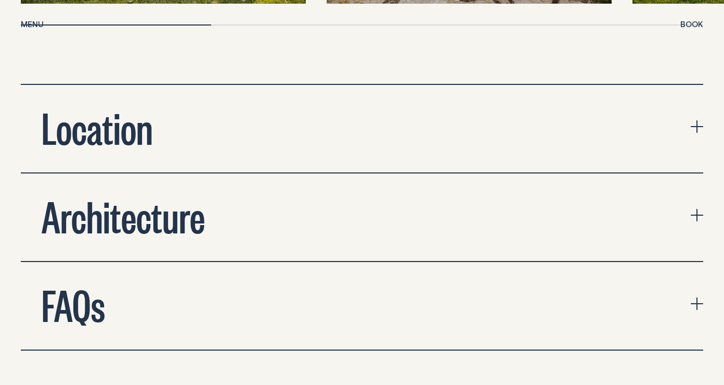 The width and height of the screenshot is (724, 385). I want to click on span: Book, so click(692, 24).